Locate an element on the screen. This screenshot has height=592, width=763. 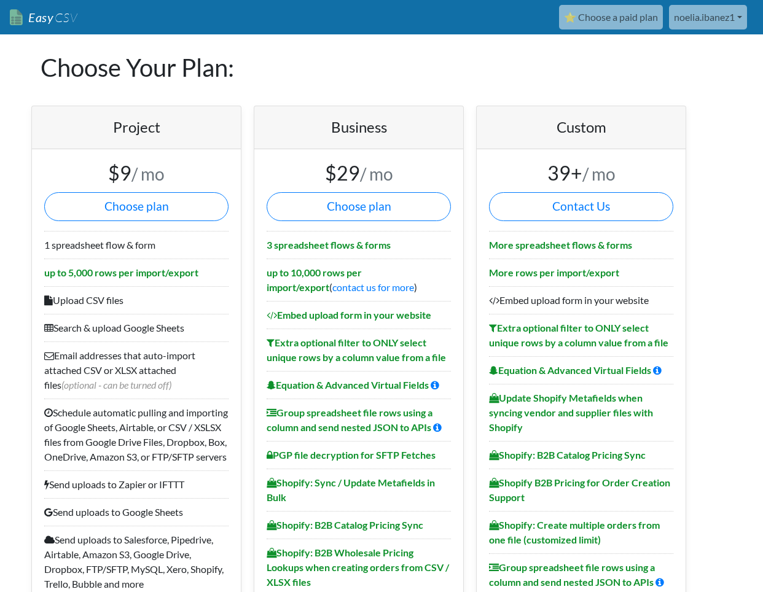
li: 1 spreadsheet flow & form is located at coordinates (136, 244).